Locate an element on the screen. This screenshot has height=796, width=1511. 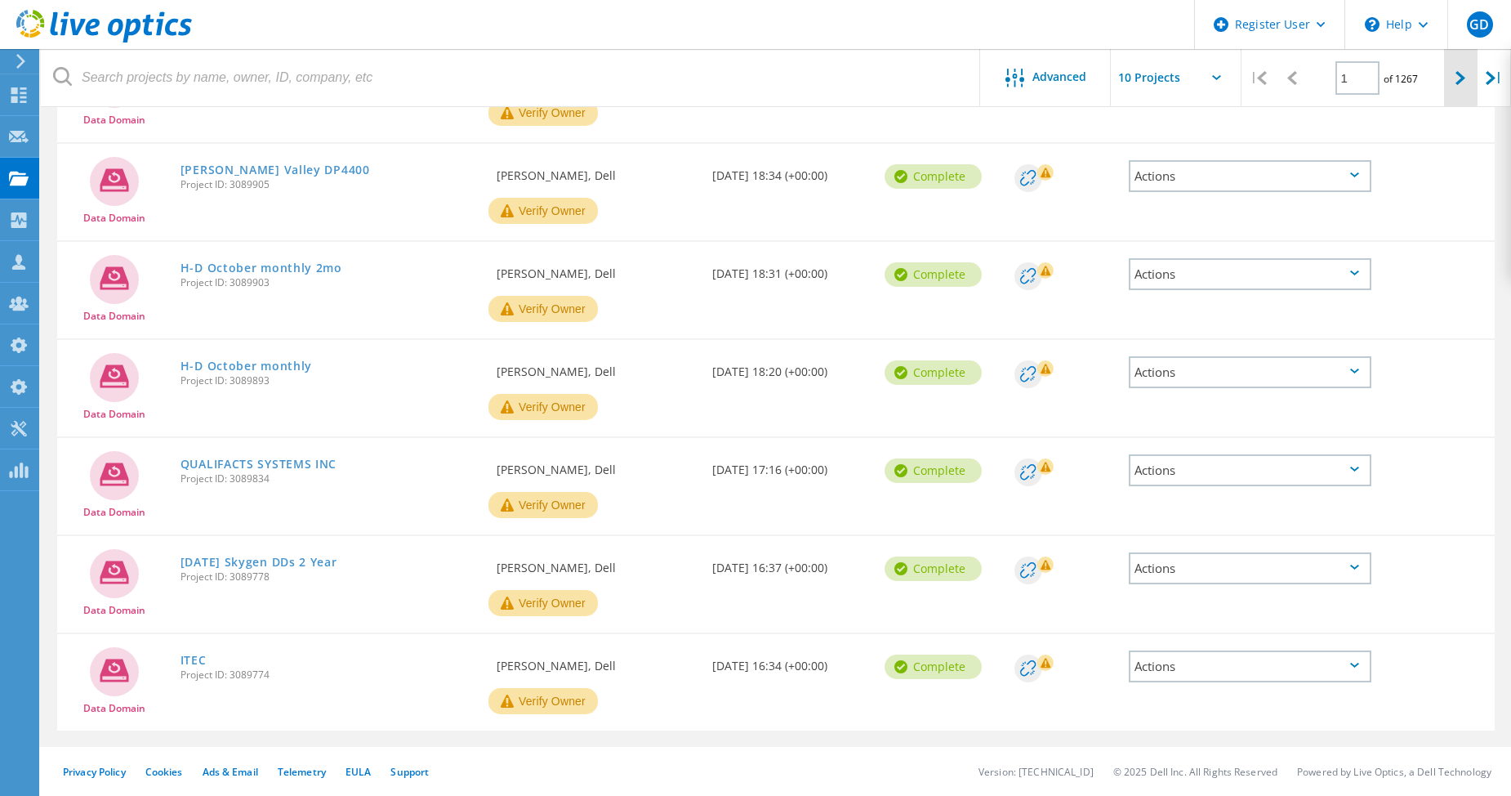
a: Cookies is located at coordinates (164, 771).